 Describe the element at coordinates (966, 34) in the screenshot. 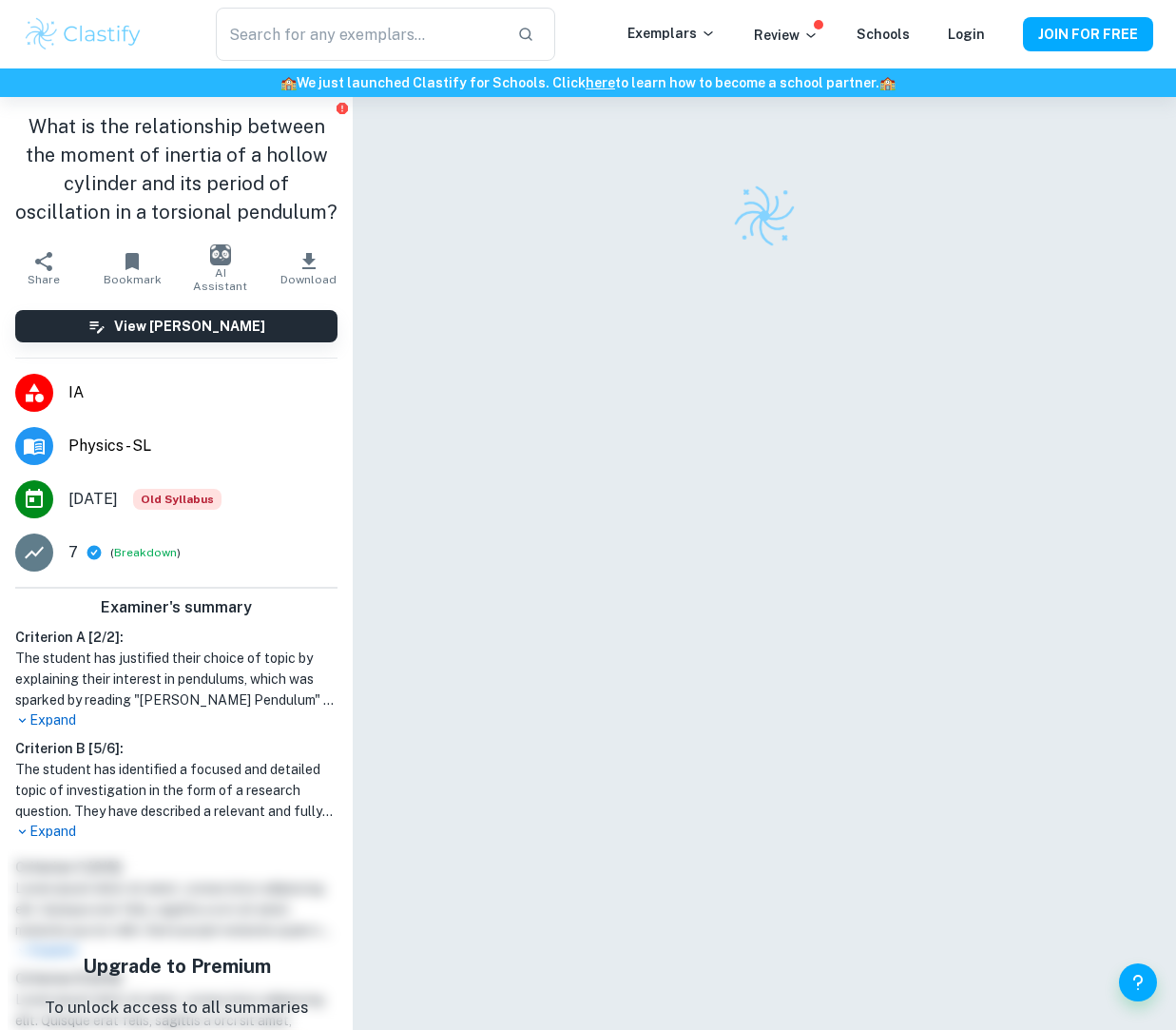

I see `a: Login` at that location.